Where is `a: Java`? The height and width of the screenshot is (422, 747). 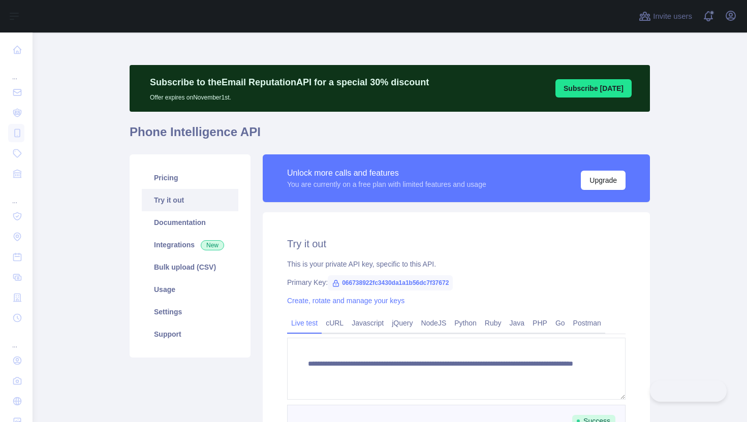 a: Java is located at coordinates (517, 323).